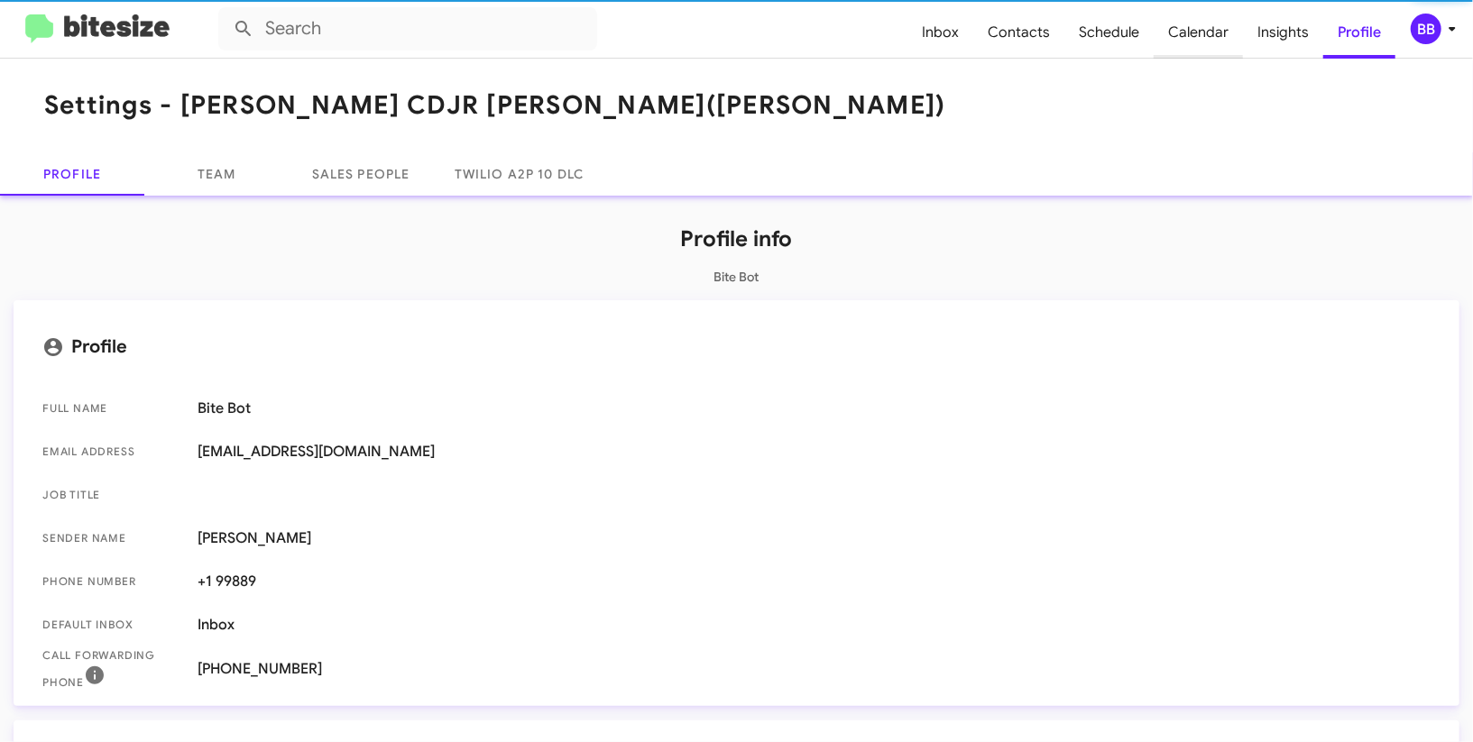  Describe the element at coordinates (361, 174) in the screenshot. I see `a: Sales People` at that location.